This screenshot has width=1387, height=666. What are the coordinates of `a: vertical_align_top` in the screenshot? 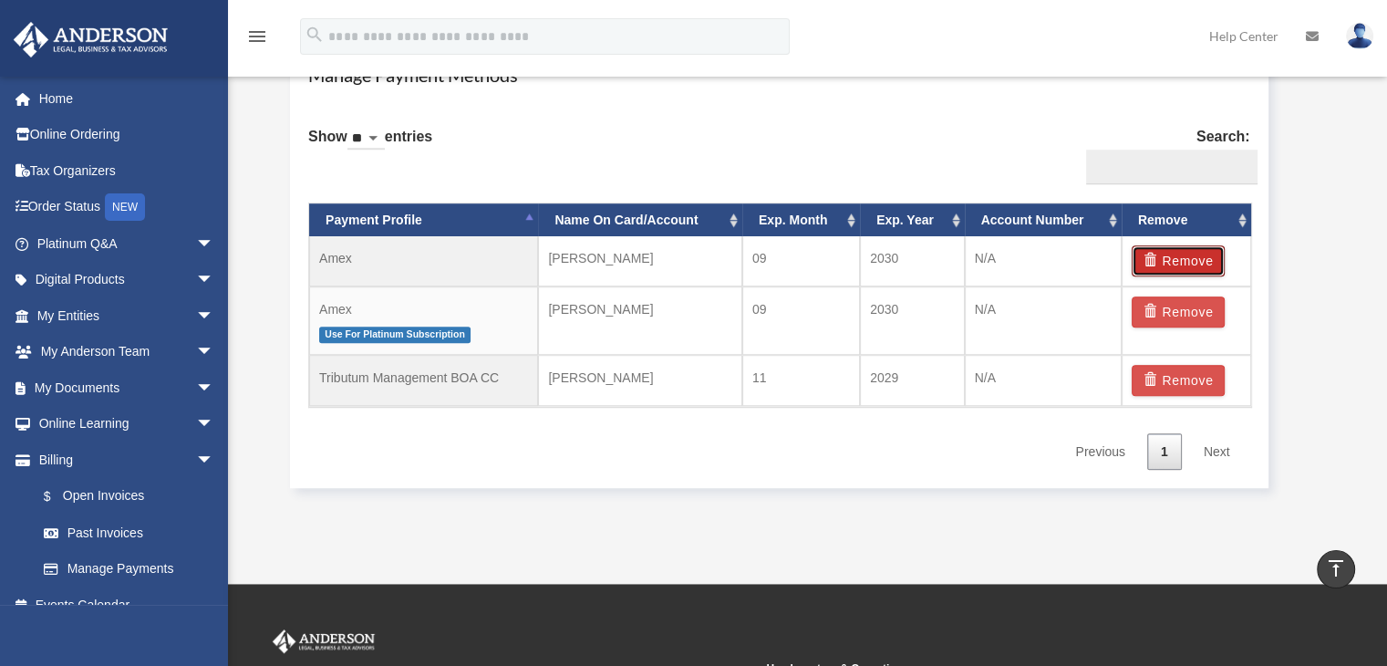 It's located at (1336, 569).